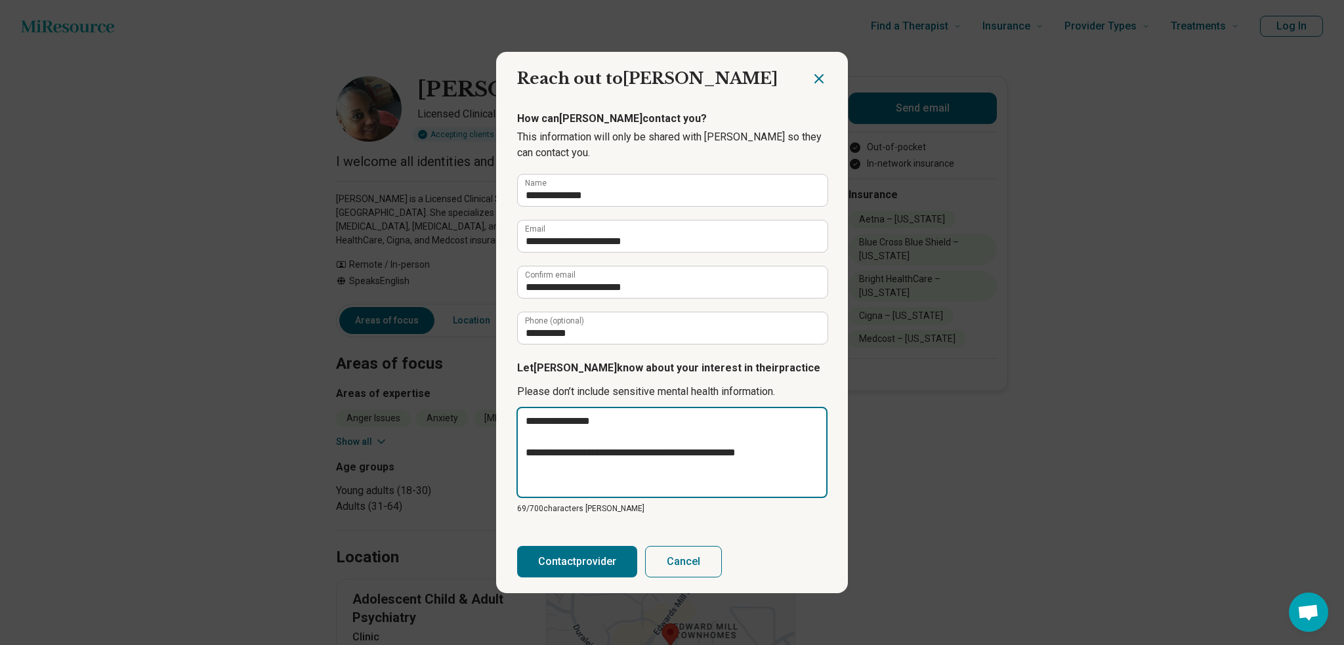 The height and width of the screenshot is (645, 1344). What do you see at coordinates (672, 392) in the screenshot?
I see `p: Please don’t include sensitive mental health information.` at bounding box center [672, 392].